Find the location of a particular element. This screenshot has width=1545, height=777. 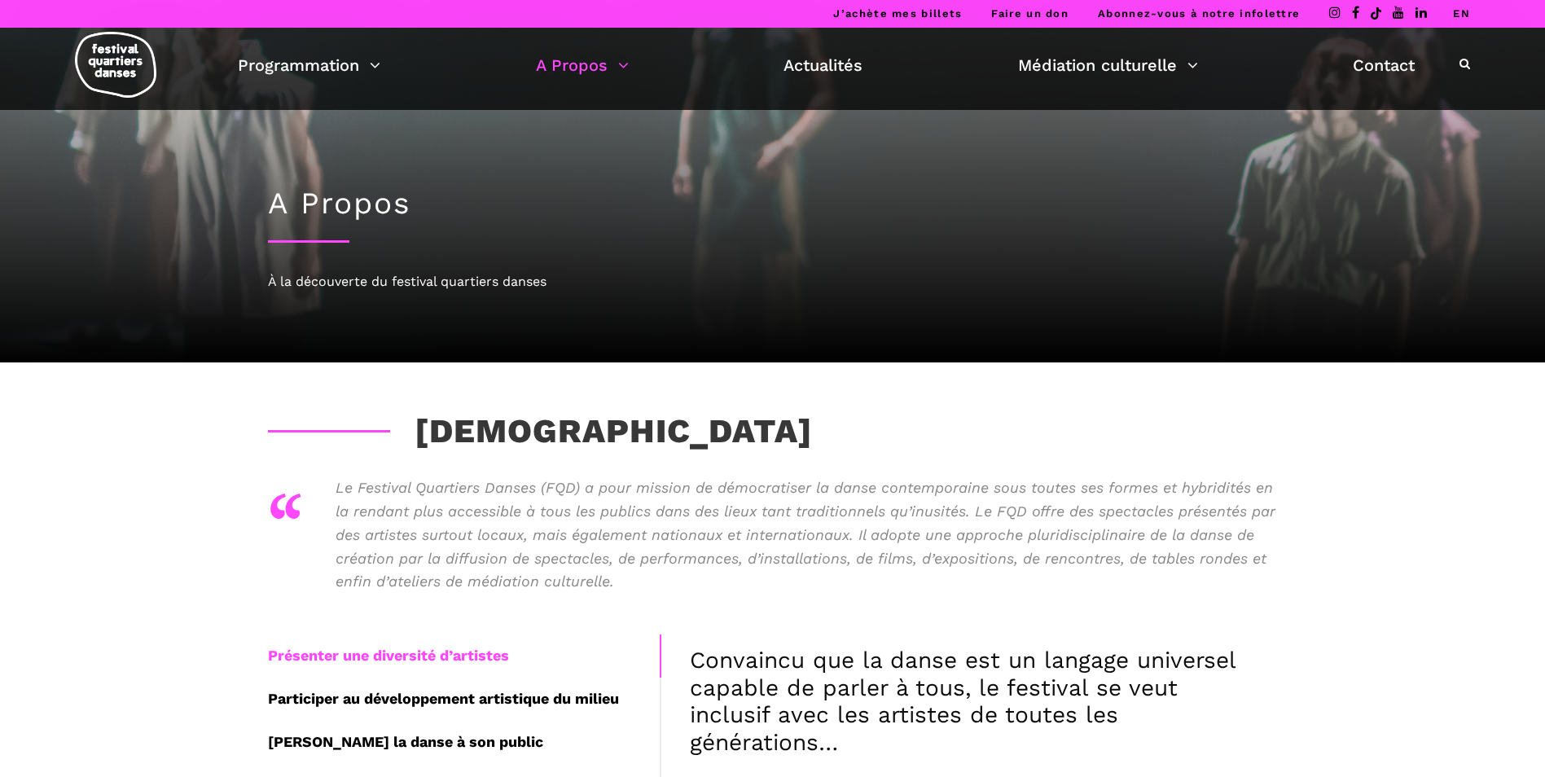

a: Faire un don is located at coordinates (1030, 13).